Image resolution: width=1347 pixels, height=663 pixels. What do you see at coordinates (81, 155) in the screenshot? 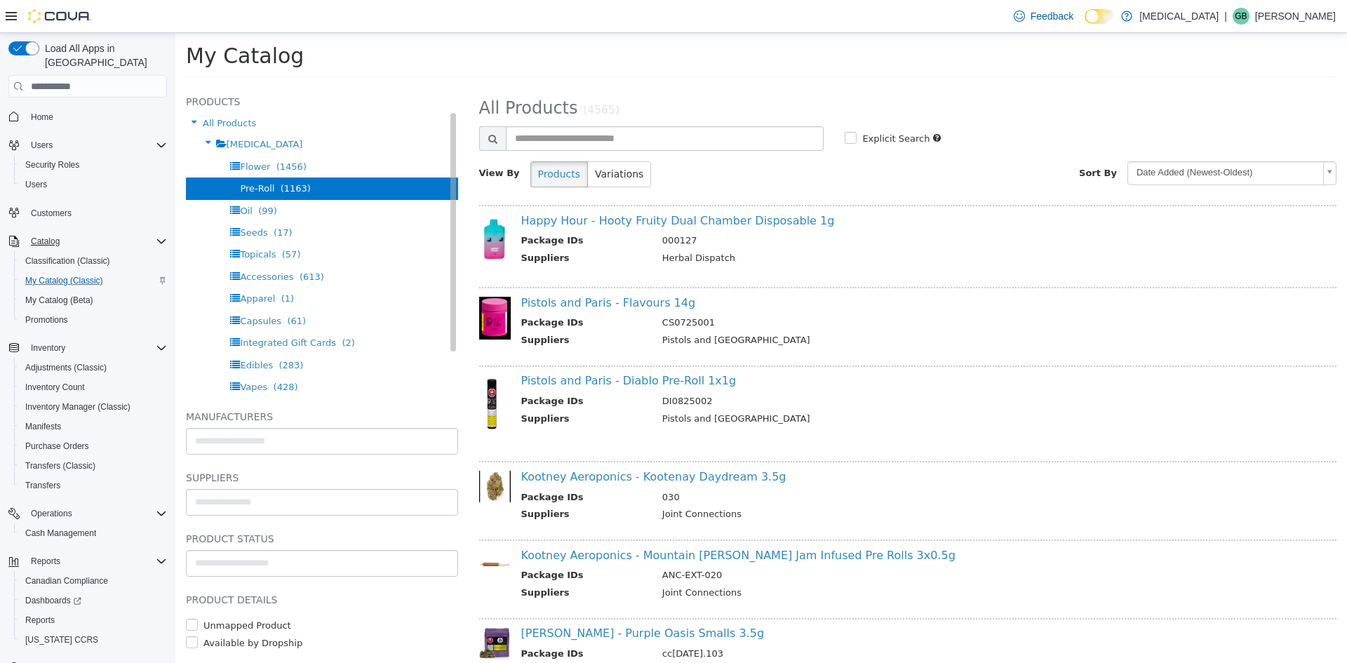
I see `span: Pre-Roll` at bounding box center [81, 155].